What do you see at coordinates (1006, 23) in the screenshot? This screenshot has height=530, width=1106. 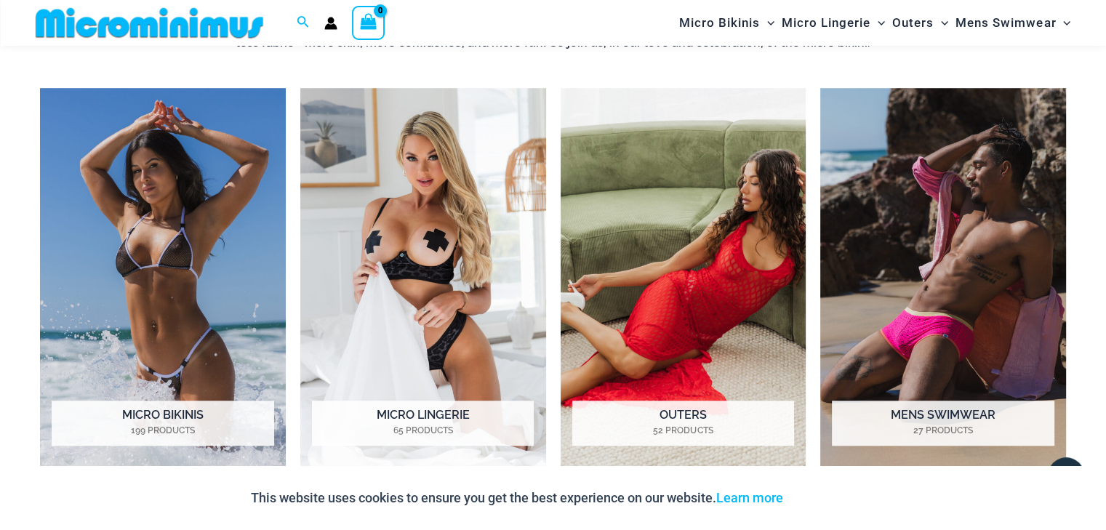 I see `span: Mens Swimwear` at bounding box center [1006, 23].